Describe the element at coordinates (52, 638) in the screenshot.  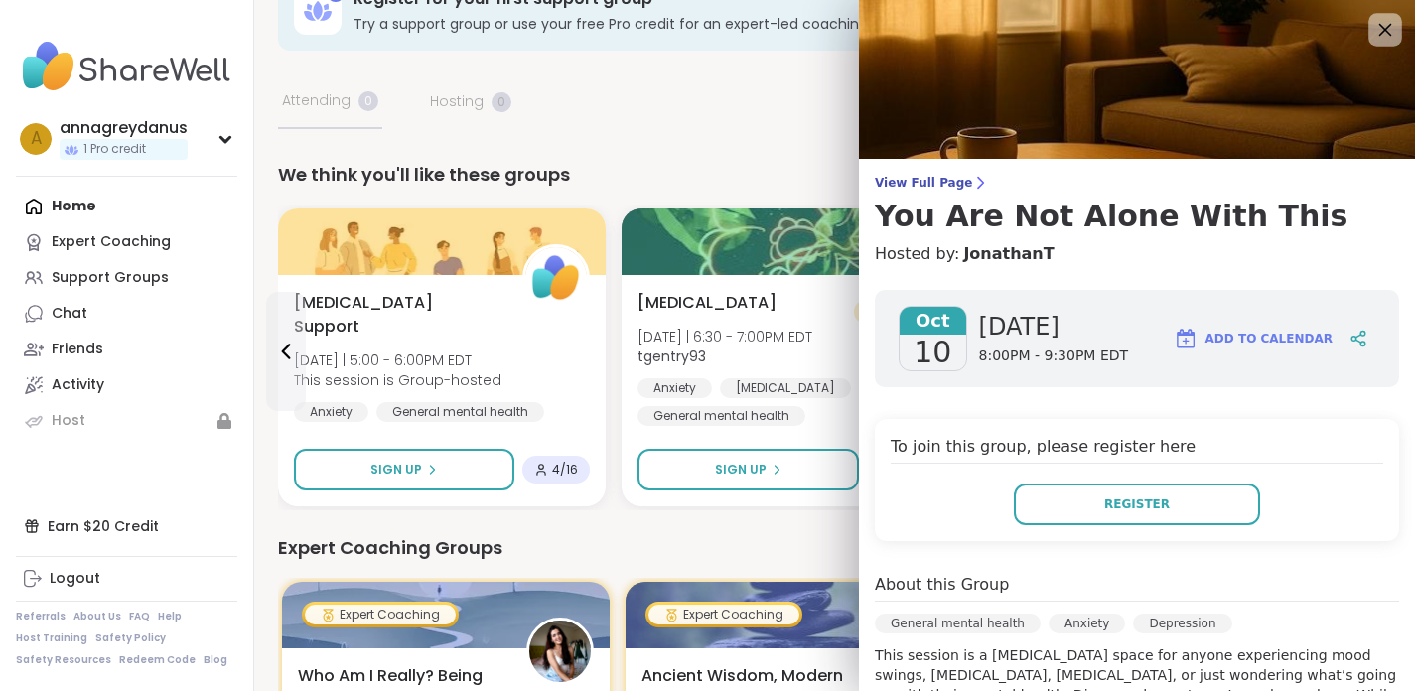
I see `a: Host Training` at that location.